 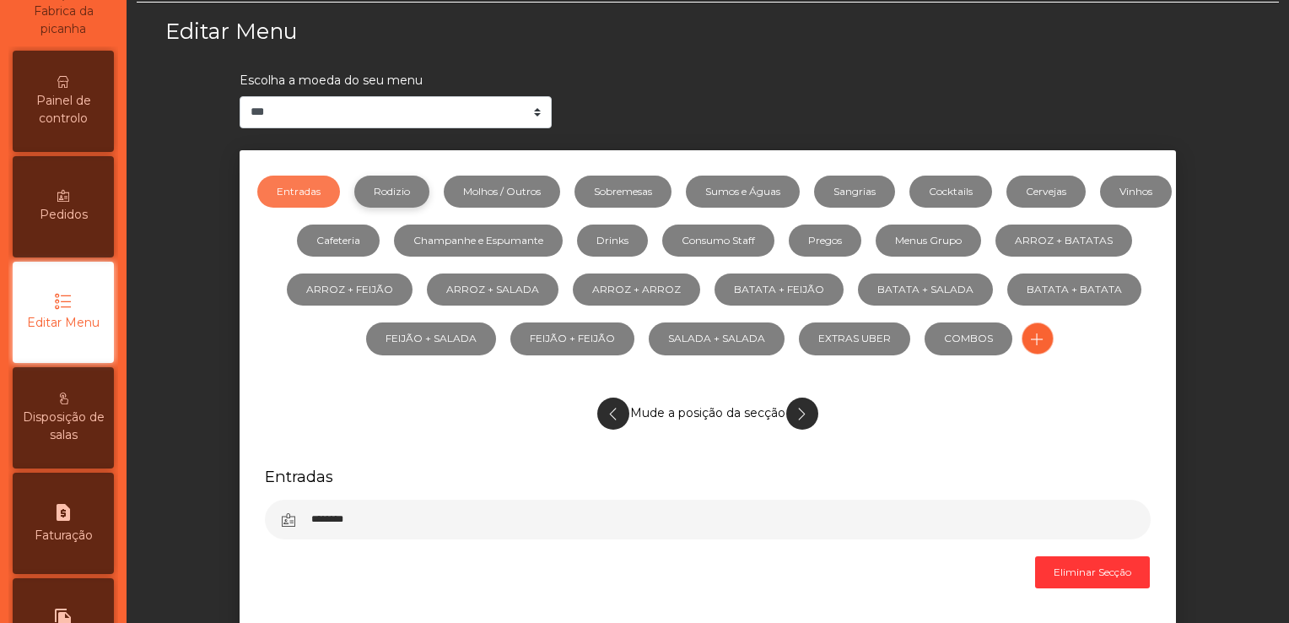 What do you see at coordinates (1064, 240) in the screenshot?
I see `a: ARROZ + BATATAS` at bounding box center [1064, 240].